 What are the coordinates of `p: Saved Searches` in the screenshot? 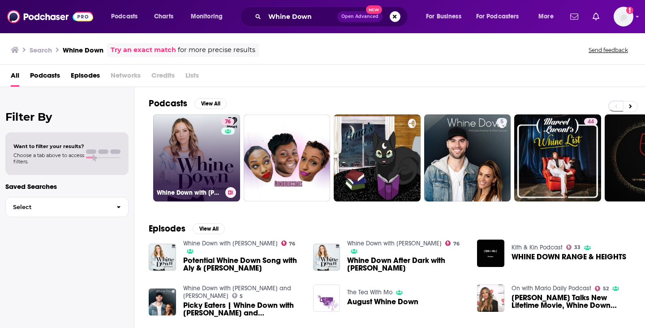 It's located at (67, 186).